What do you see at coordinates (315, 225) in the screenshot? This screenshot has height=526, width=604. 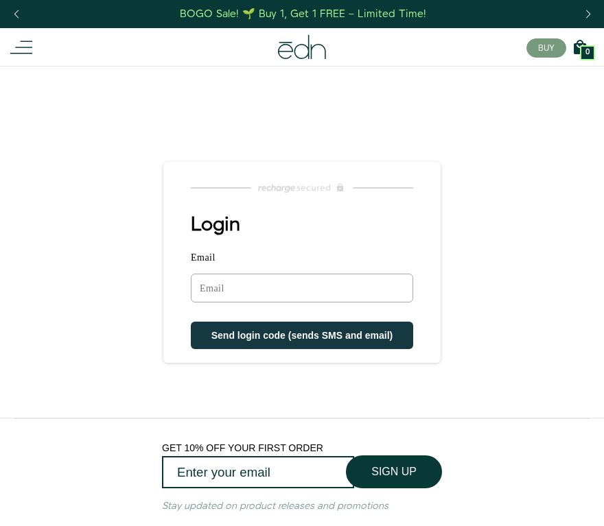 I see `h1: Login` at bounding box center [315, 225].